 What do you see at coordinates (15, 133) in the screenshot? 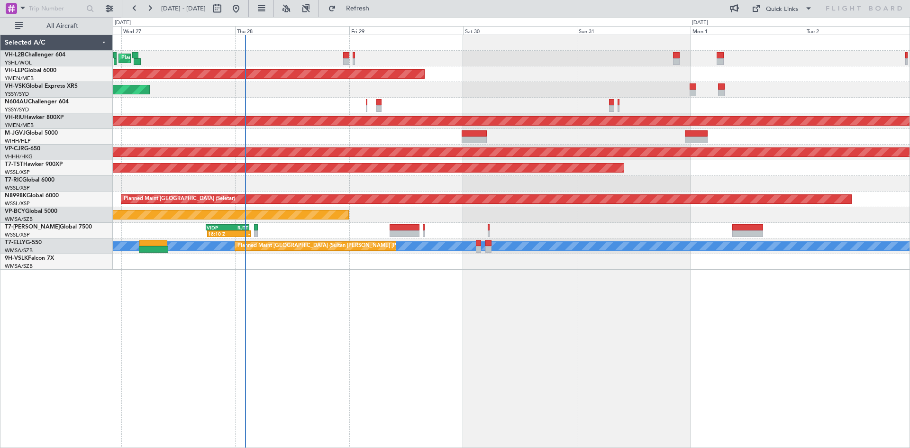
I see `span: M-JGVJ` at bounding box center [15, 133].